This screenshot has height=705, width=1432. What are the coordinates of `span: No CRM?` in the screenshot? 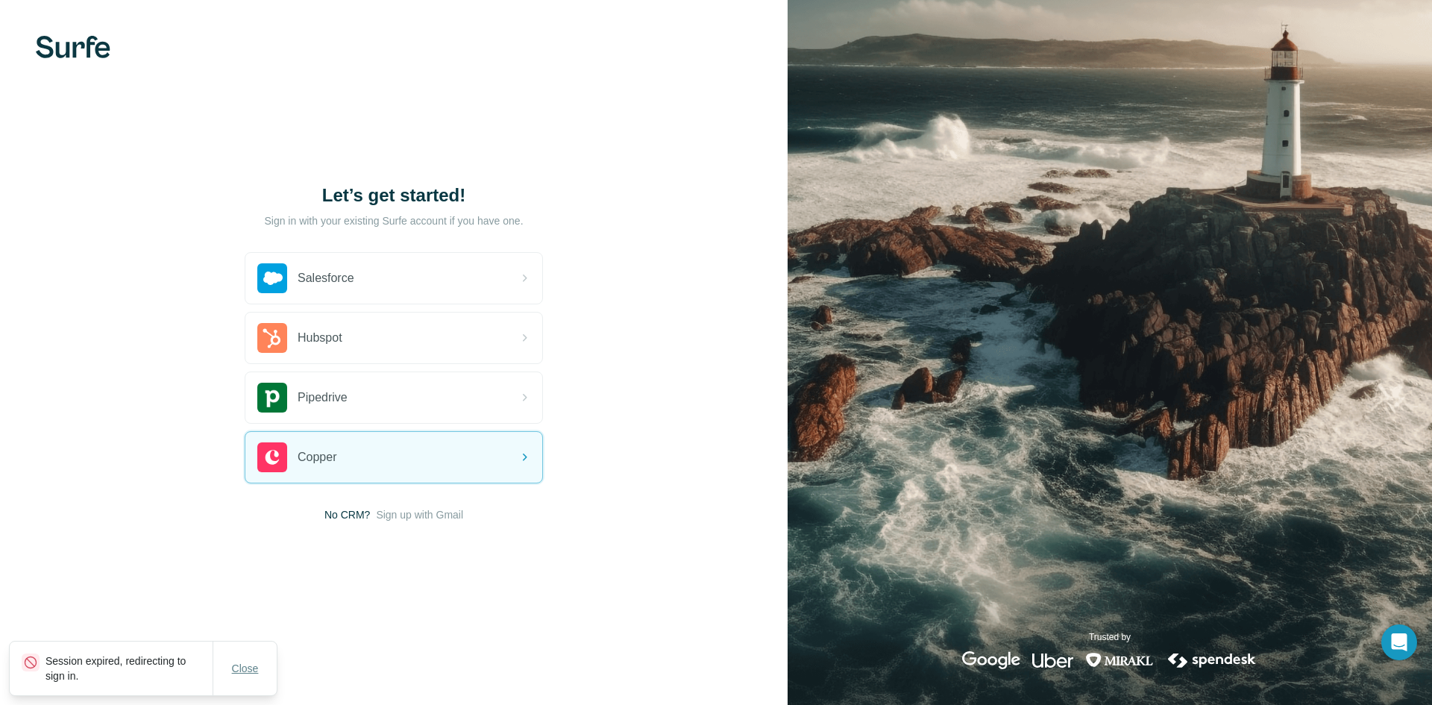 It's located at (347, 515).